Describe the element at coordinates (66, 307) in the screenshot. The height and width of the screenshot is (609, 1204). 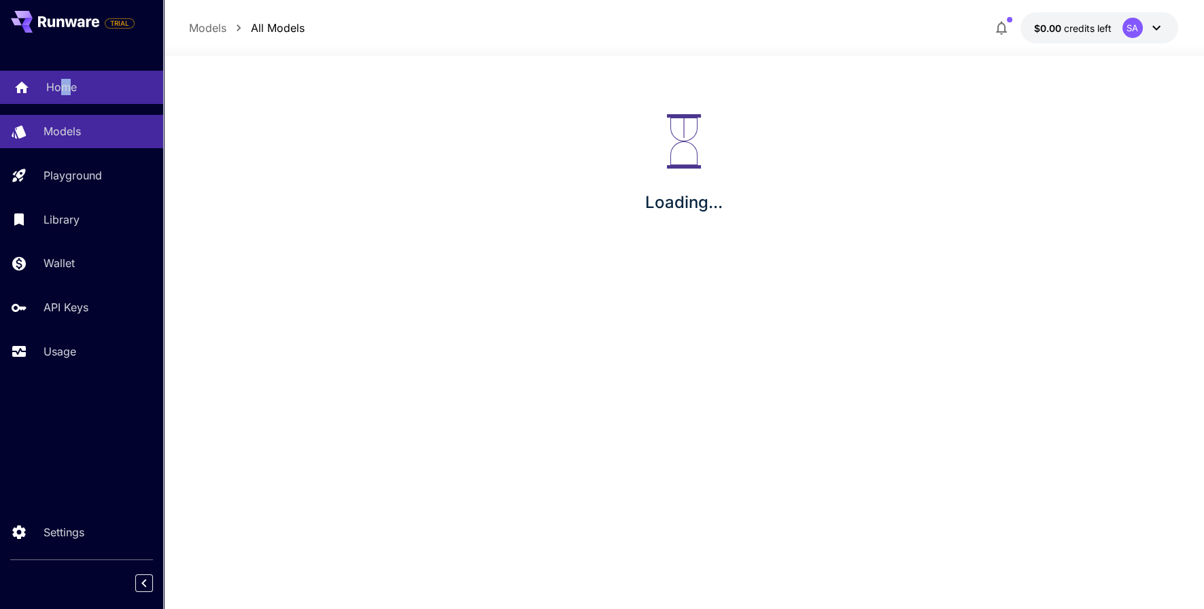
I see `p: API Keys` at that location.